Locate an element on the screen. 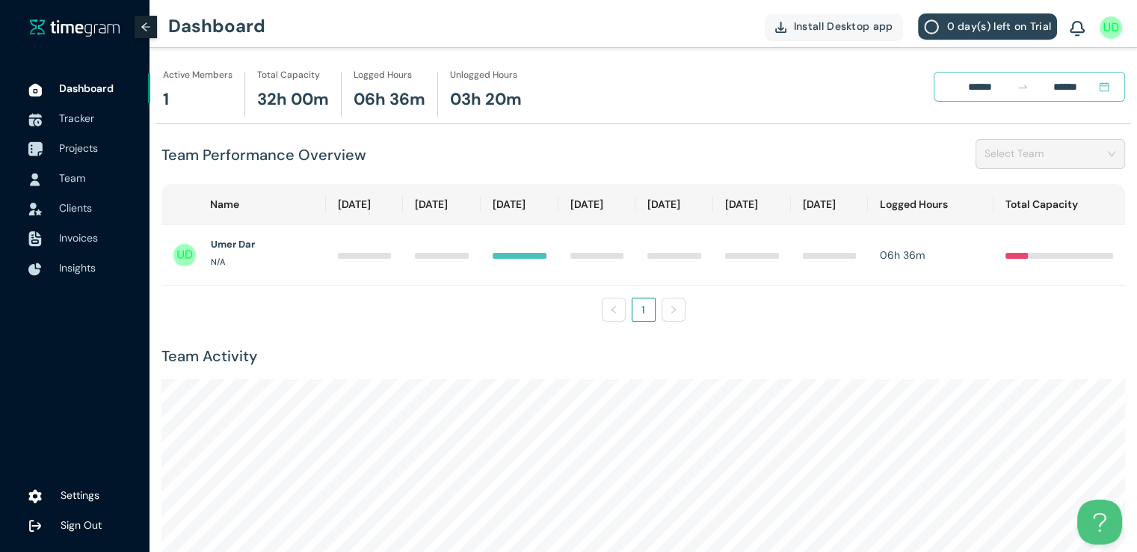 The height and width of the screenshot is (552, 1137). span: left is located at coordinates (614, 309).